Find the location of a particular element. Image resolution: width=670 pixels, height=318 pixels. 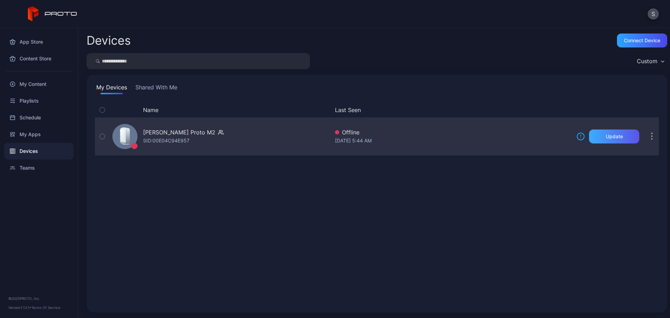

div: Teams is located at coordinates (39, 168).